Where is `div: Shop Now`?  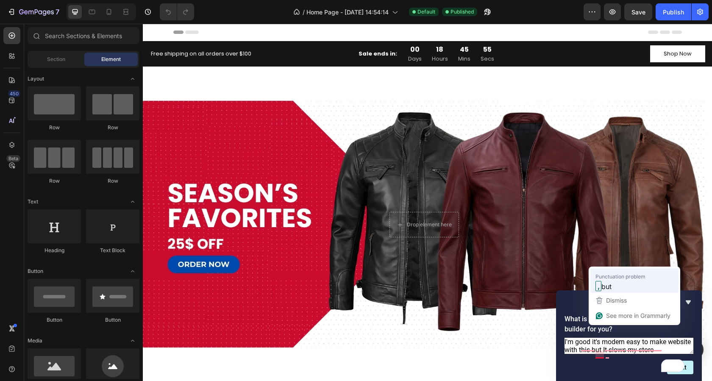 div: Shop Now is located at coordinates (535, 30).